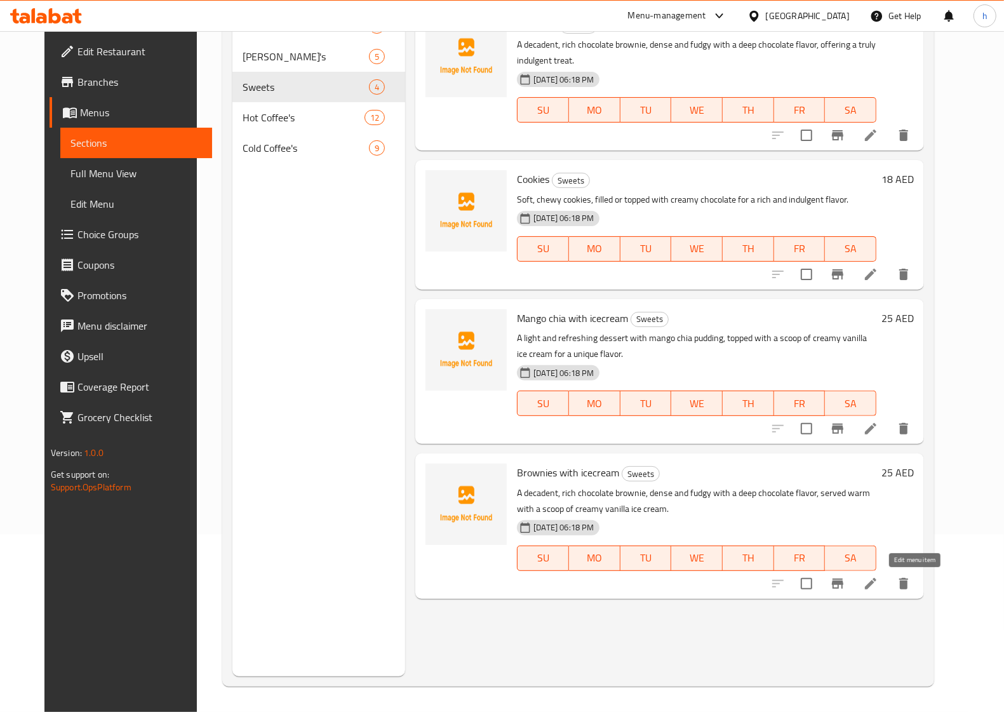 The height and width of the screenshot is (712, 1004). Describe the element at coordinates (140, 82) in the screenshot. I see `span: Branches` at that location.